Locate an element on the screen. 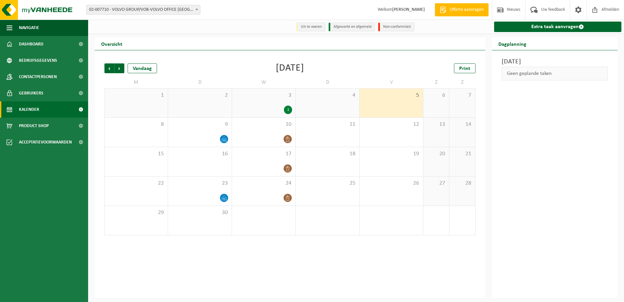 This screenshot has width=624, height=302. li: Non-conformiteit is located at coordinates (396, 27).